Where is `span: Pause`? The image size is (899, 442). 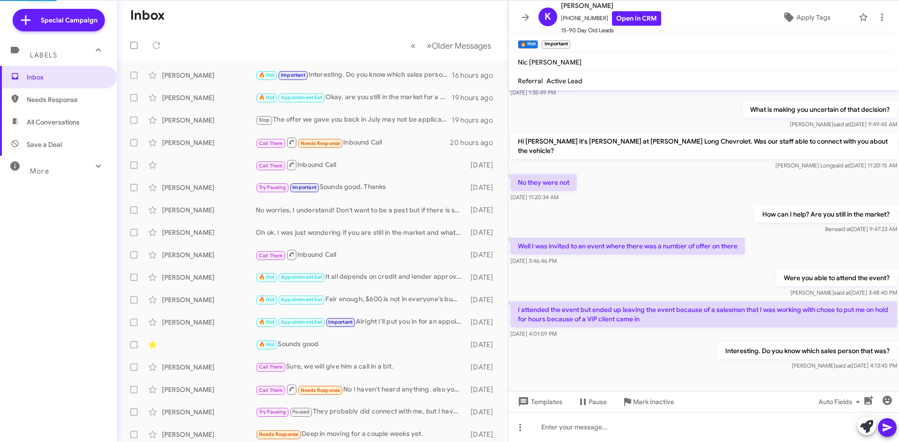 span: Pause is located at coordinates (597, 402).